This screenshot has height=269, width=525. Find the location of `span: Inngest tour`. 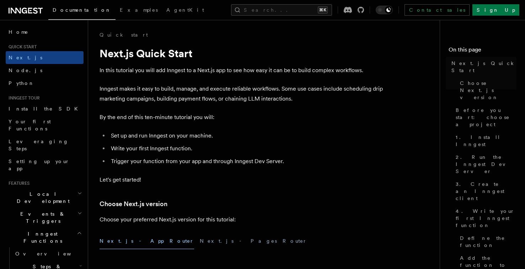

span: Inngest tour is located at coordinates (23, 98).